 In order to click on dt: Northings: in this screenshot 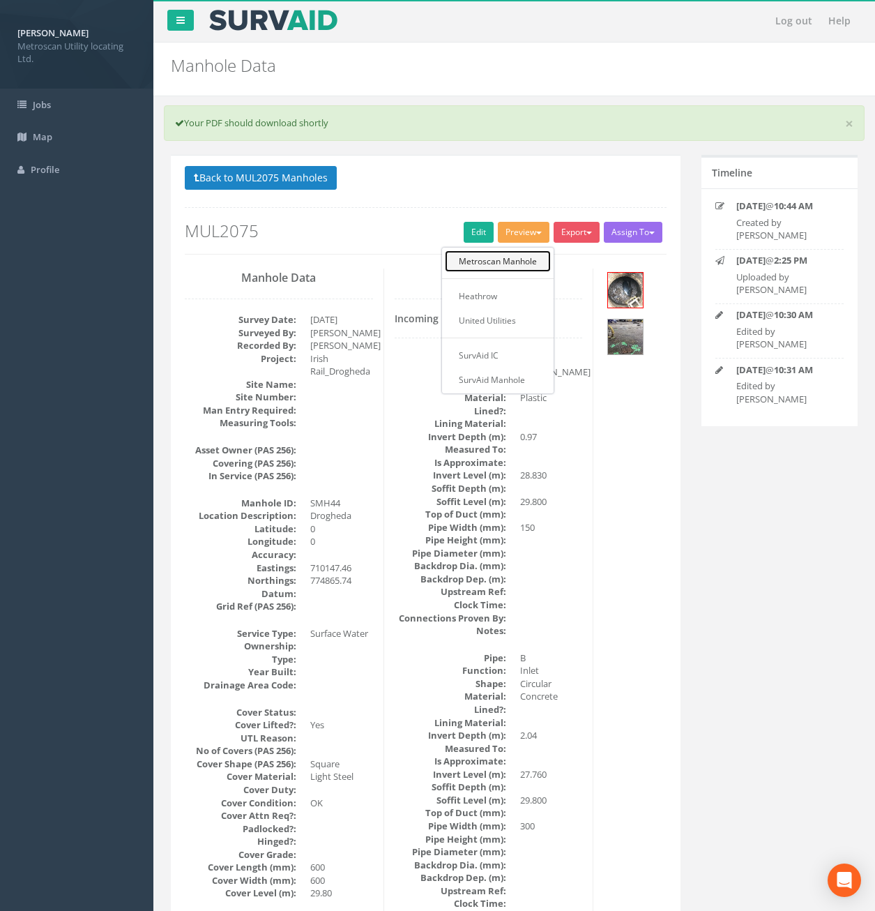, I will do `click(241, 580)`.